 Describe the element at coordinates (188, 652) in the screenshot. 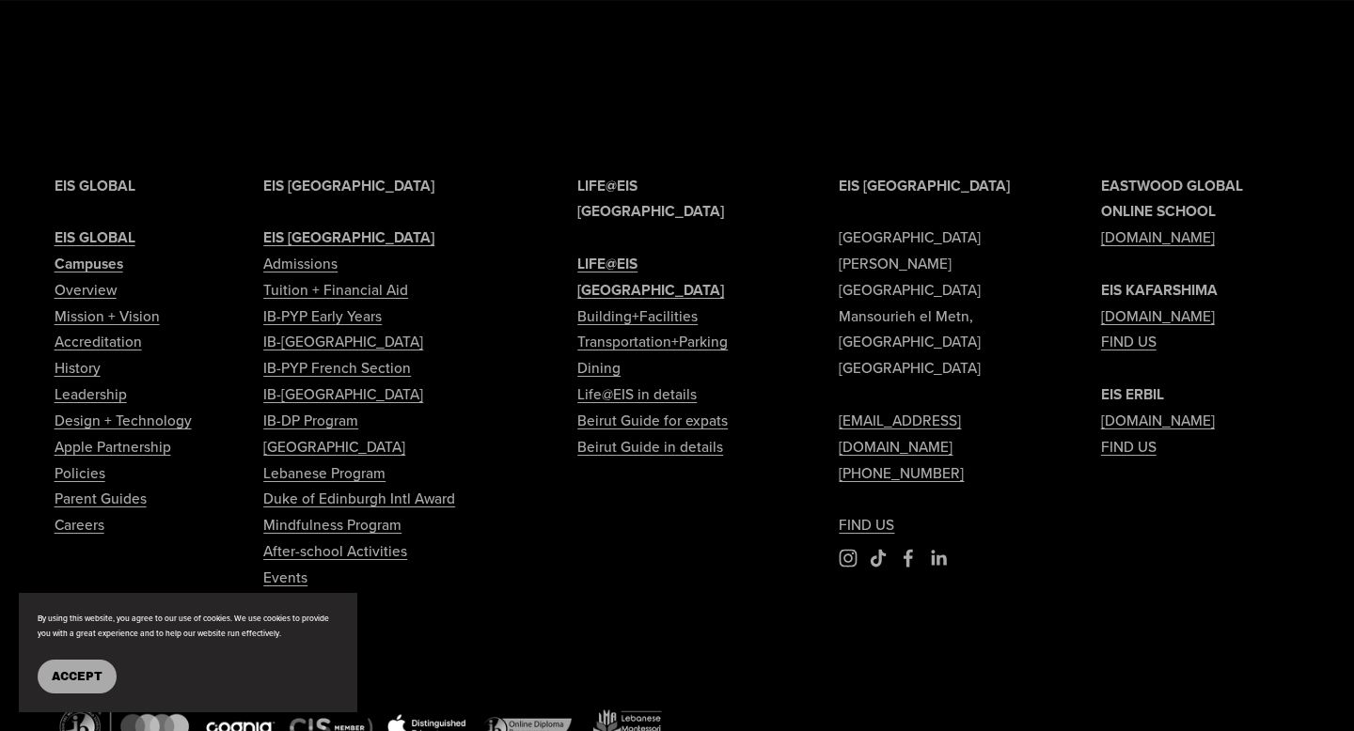

I see `section: Cookie banner` at that location.